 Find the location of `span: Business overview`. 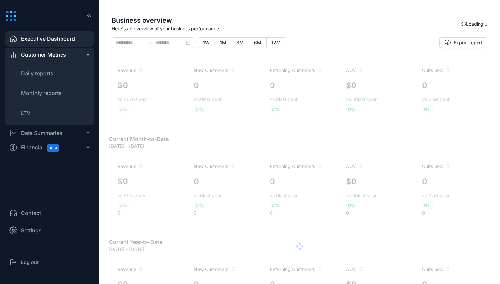

span: Business overview is located at coordinates (286, 20).